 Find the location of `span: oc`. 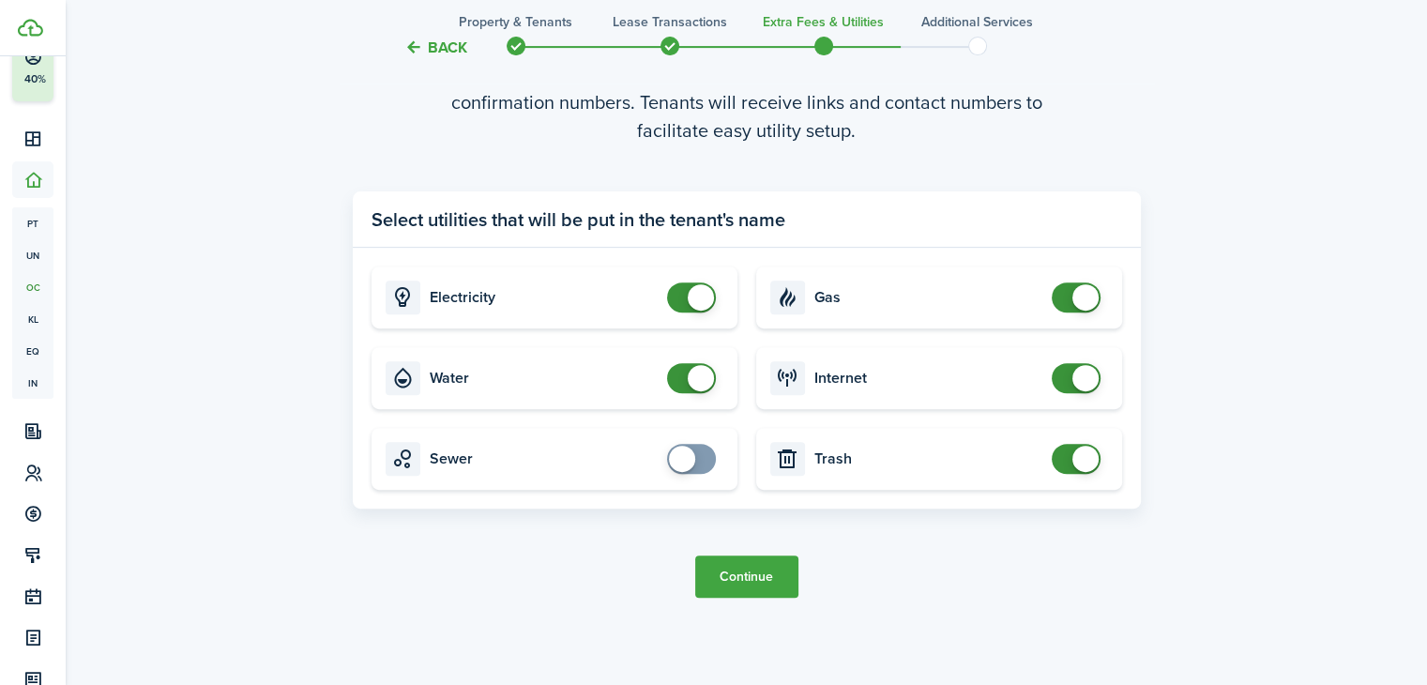

span: oc is located at coordinates (33, 287).